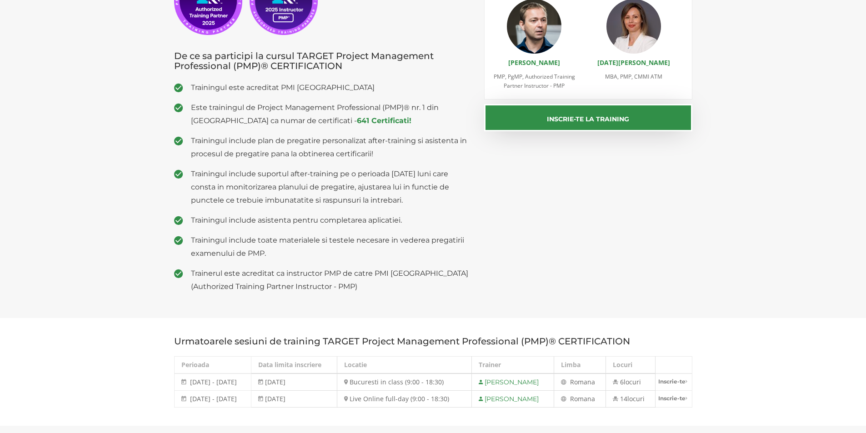 This screenshot has height=433, width=866. Describe the element at coordinates (384, 121) in the screenshot. I see `strong: 641 Certificati!` at that location.